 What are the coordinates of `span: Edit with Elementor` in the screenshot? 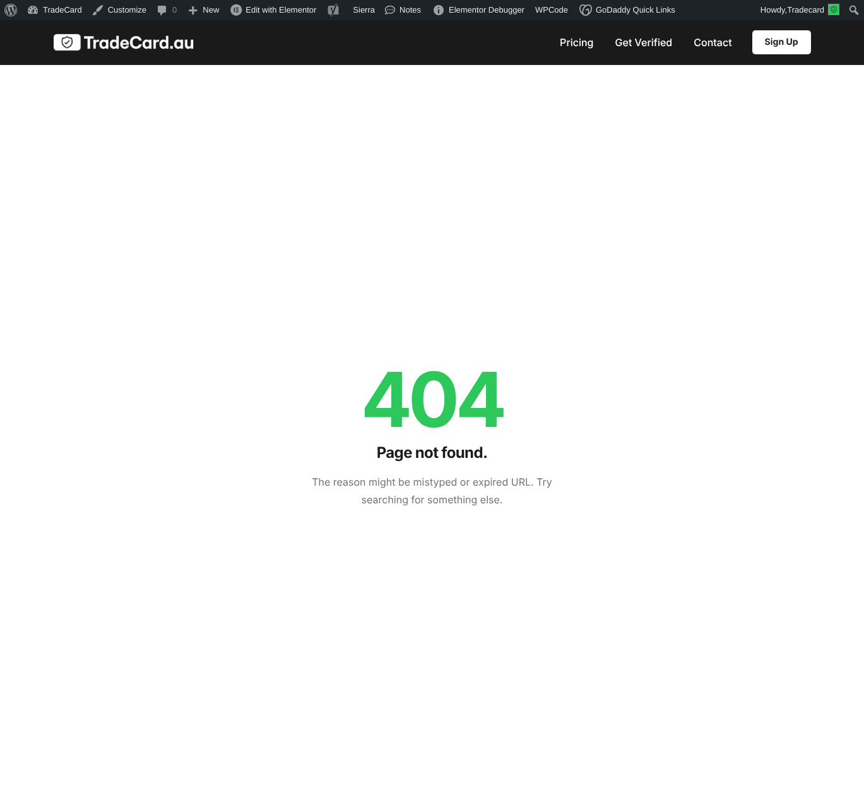 It's located at (281, 9).